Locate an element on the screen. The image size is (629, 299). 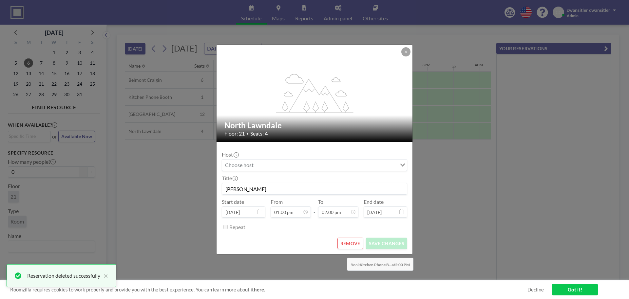
div: Search for option is located at coordinates (315, 165).